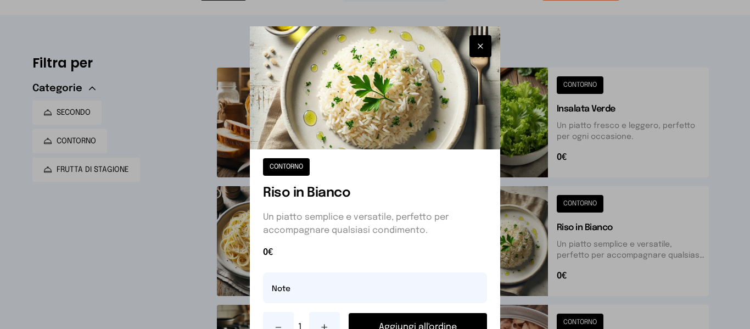  I want to click on h1: Riso in Bianco, so click(375, 193).